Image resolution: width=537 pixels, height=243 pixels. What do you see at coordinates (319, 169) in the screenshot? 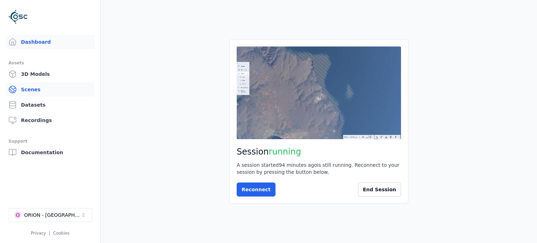
I see `div: A session started 94 minutes ago is still running. Reconnect to your session by pressing the butt...` at bounding box center [319, 169].